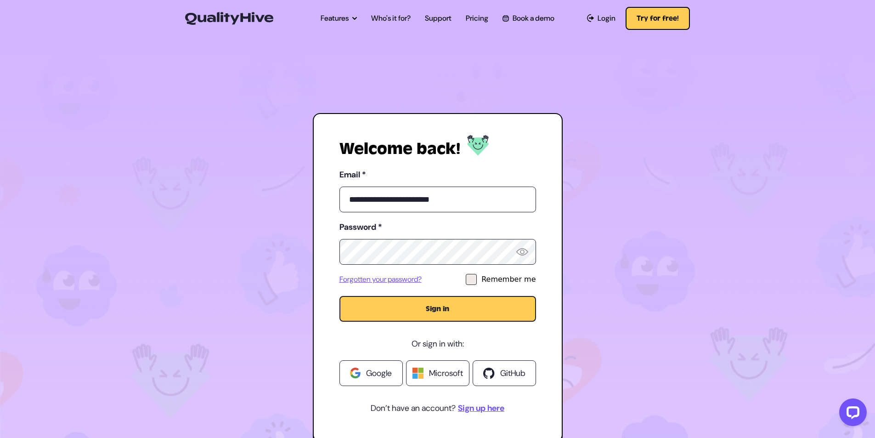  I want to click on button: Try for free!, so click(658, 18).